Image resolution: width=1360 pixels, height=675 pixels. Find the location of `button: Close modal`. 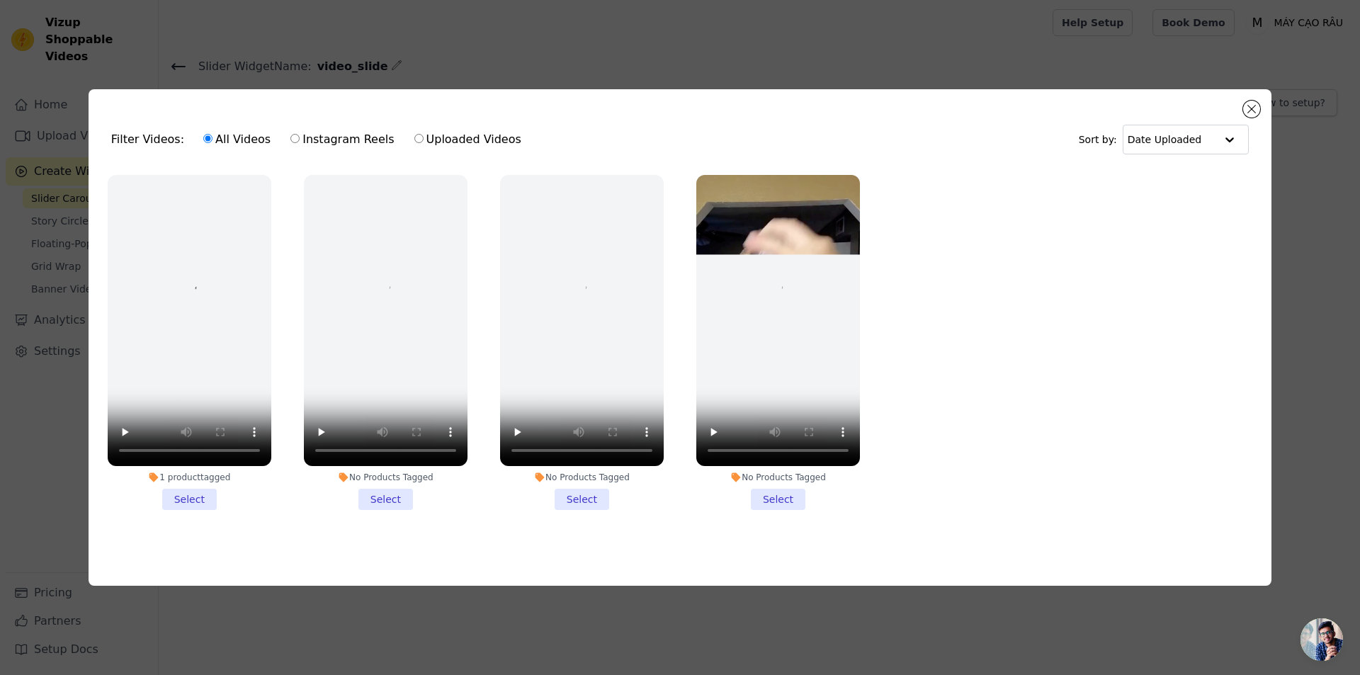

button: Close modal is located at coordinates (1252, 109).